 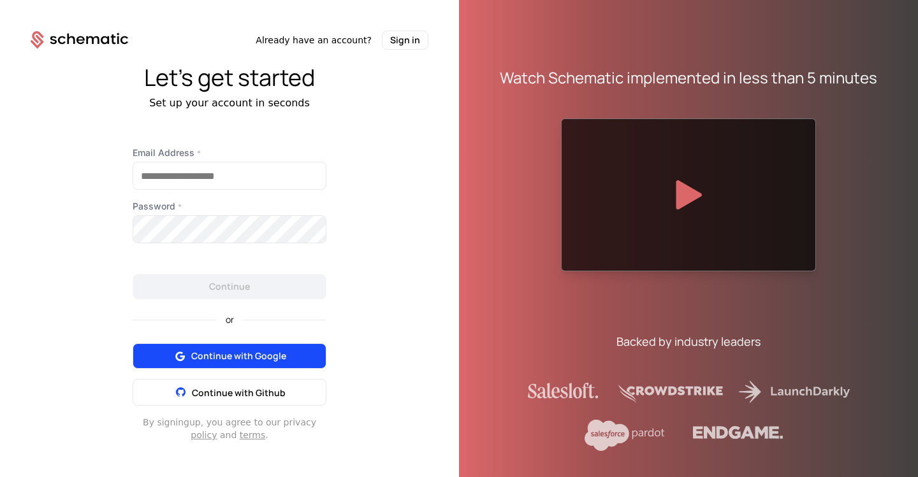 What do you see at coordinates (238, 393) in the screenshot?
I see `span: Continue with Github` at bounding box center [238, 393].